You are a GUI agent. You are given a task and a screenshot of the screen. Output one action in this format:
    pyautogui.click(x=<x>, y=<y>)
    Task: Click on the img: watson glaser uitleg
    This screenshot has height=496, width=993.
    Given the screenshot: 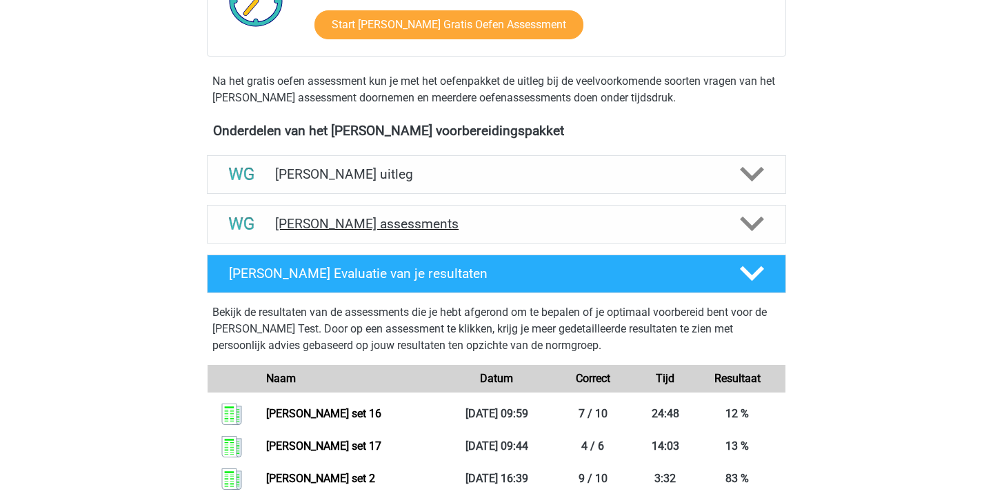 What is the action you would take?
    pyautogui.click(x=241, y=174)
    